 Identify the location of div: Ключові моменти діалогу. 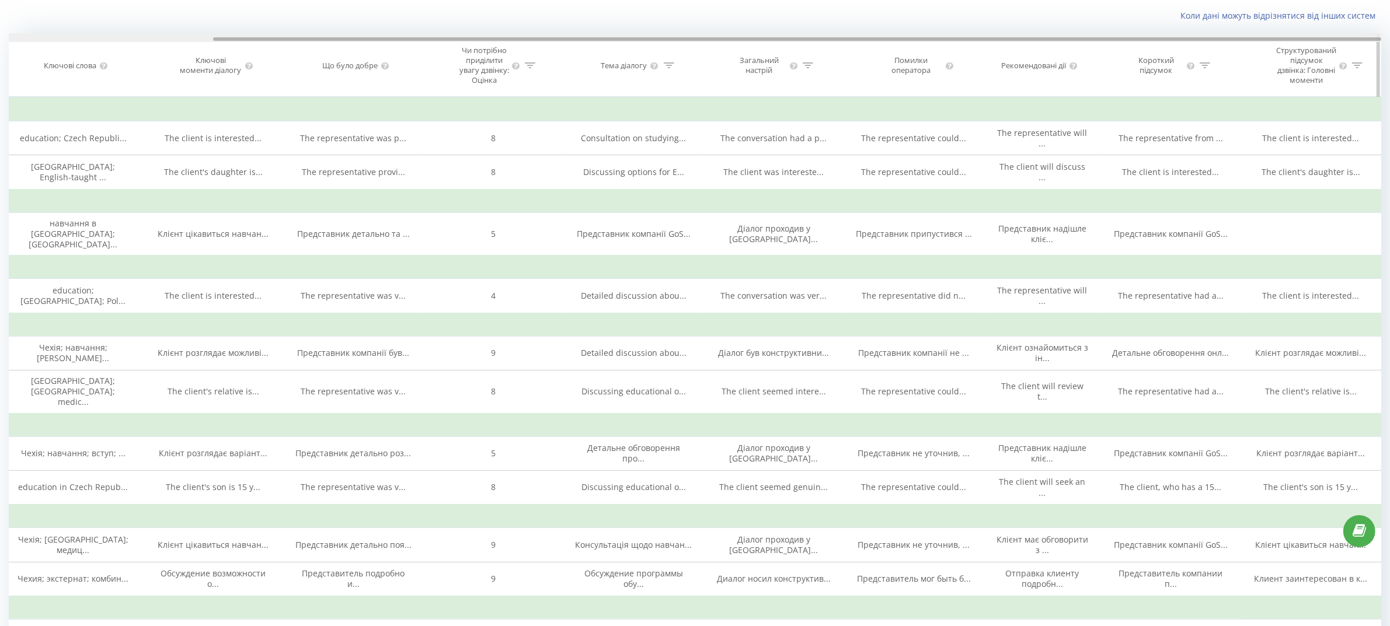
(211, 65).